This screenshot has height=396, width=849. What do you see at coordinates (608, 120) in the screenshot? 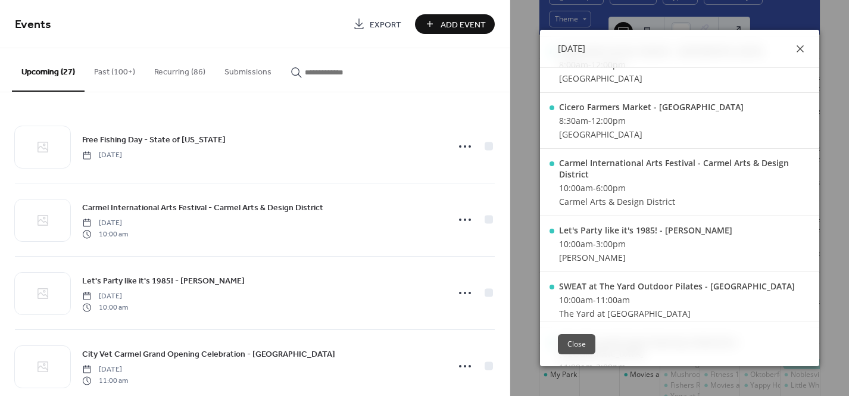
I see `span: 12:00pm` at bounding box center [608, 120].